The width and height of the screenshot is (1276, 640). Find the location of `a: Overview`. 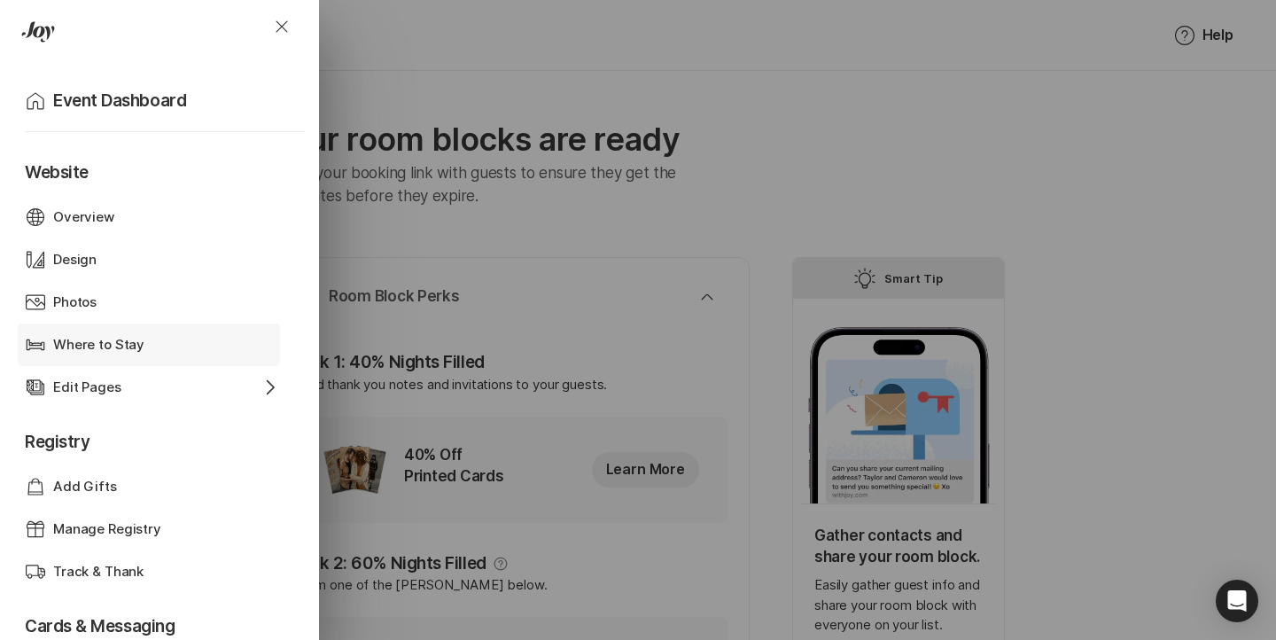

a: Overview is located at coordinates (156, 217).